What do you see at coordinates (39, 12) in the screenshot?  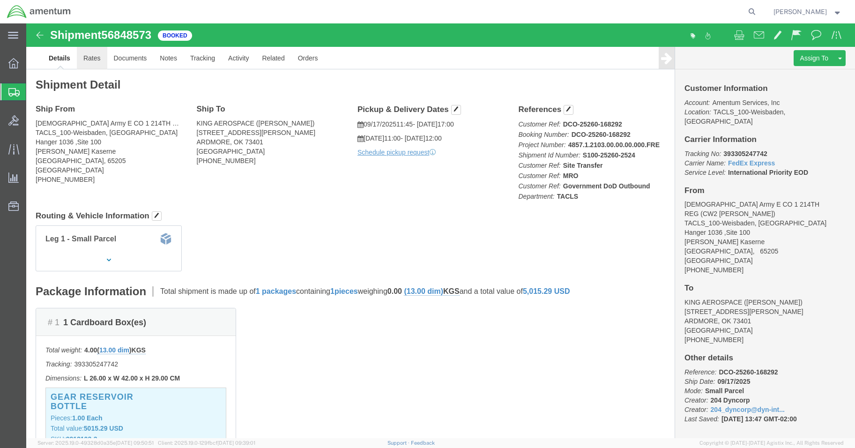 I see `img: logo` at bounding box center [39, 12].